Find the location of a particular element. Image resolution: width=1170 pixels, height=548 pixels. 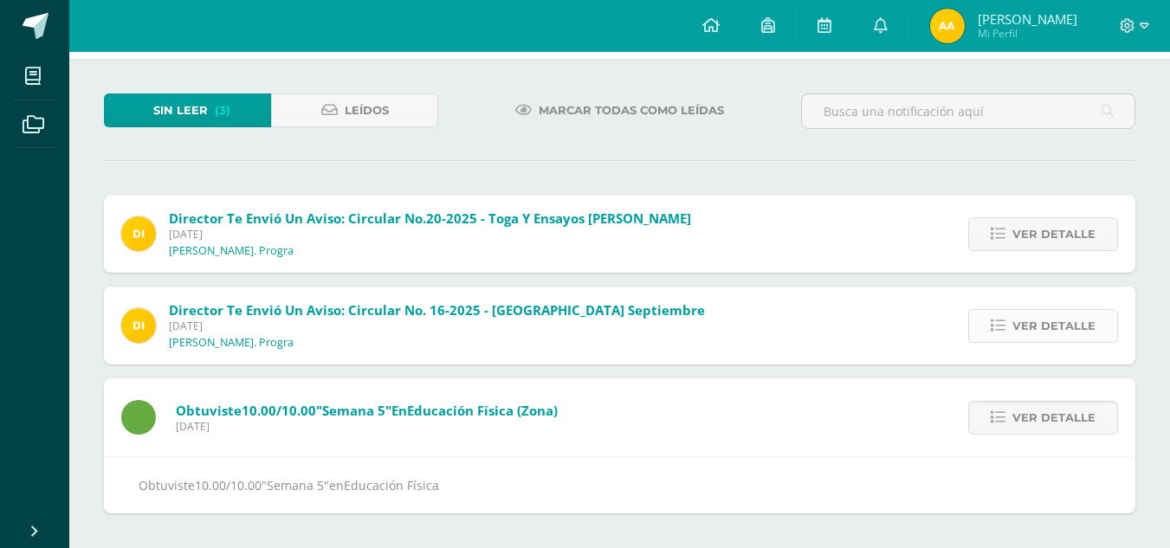

a: Marcar todas como leídas is located at coordinates (619, 110).